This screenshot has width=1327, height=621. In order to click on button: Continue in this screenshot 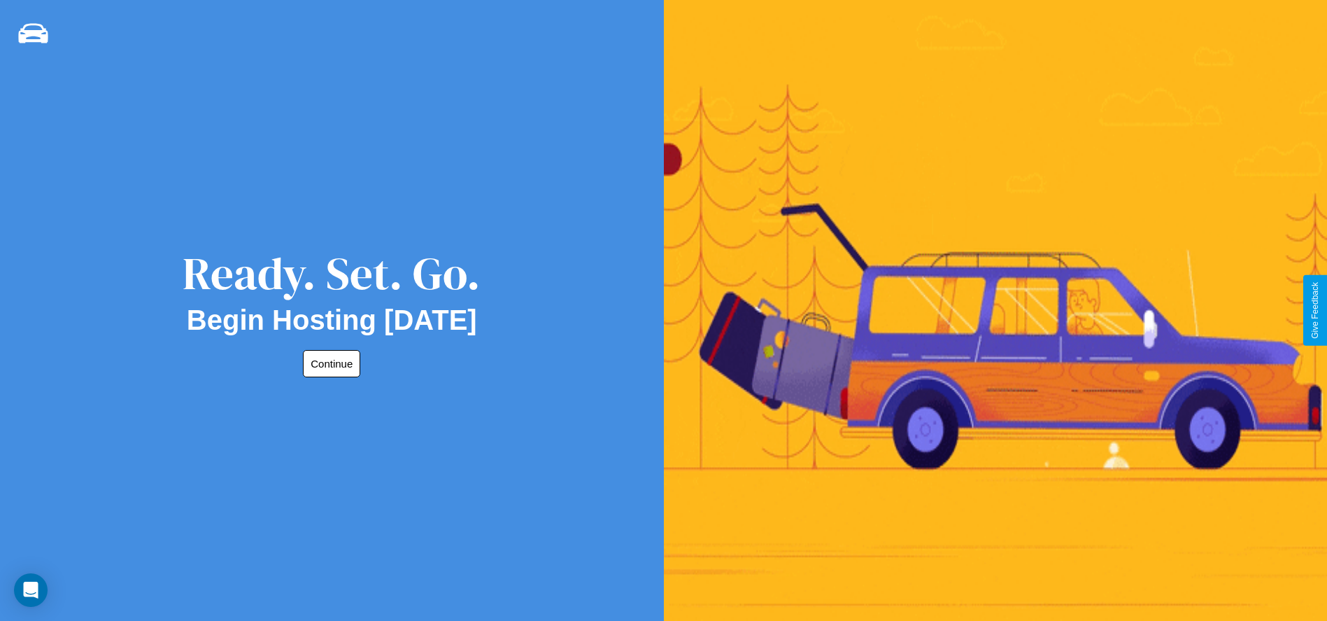, I will do `click(332, 363)`.